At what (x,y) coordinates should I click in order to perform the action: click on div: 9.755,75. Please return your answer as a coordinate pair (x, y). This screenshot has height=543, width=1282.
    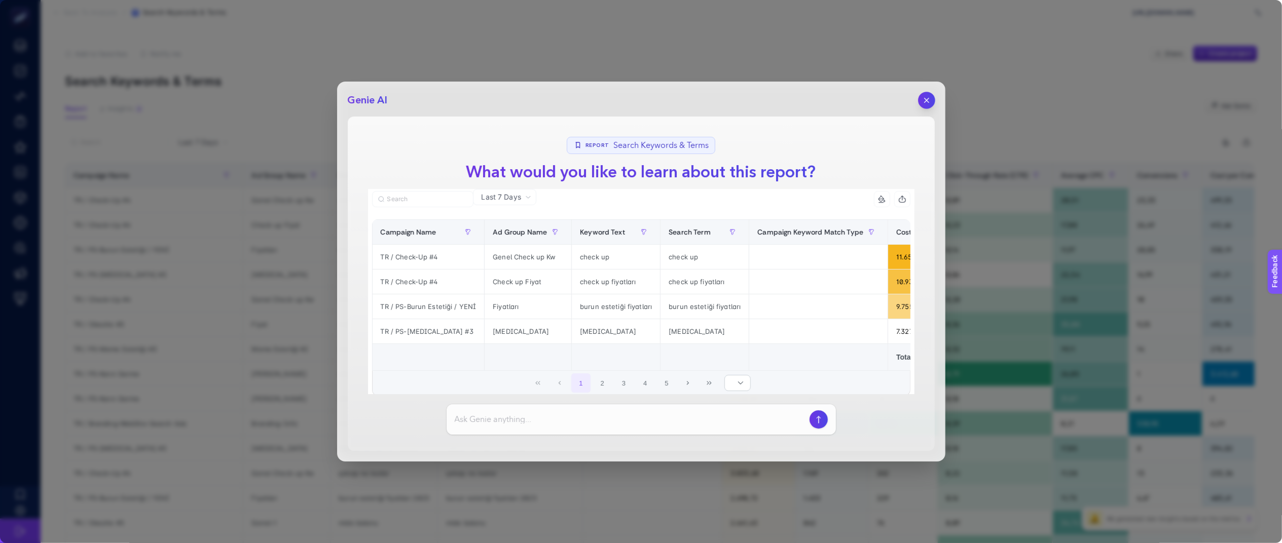
    Looking at the image, I should click on (924, 307).